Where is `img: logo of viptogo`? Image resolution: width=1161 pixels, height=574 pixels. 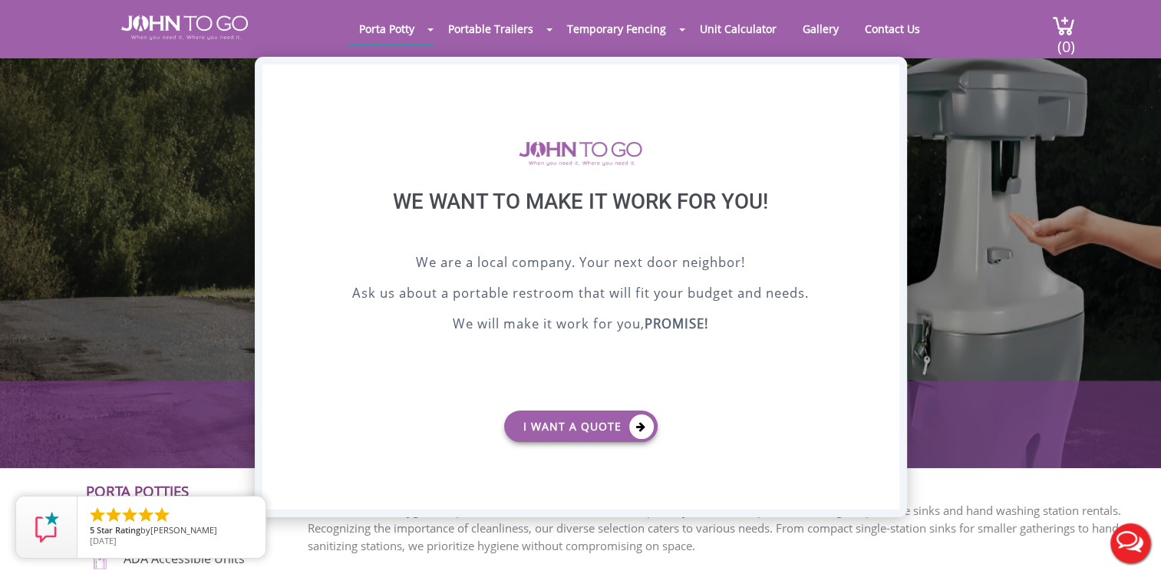 img: logo of viptogo is located at coordinates (580, 153).